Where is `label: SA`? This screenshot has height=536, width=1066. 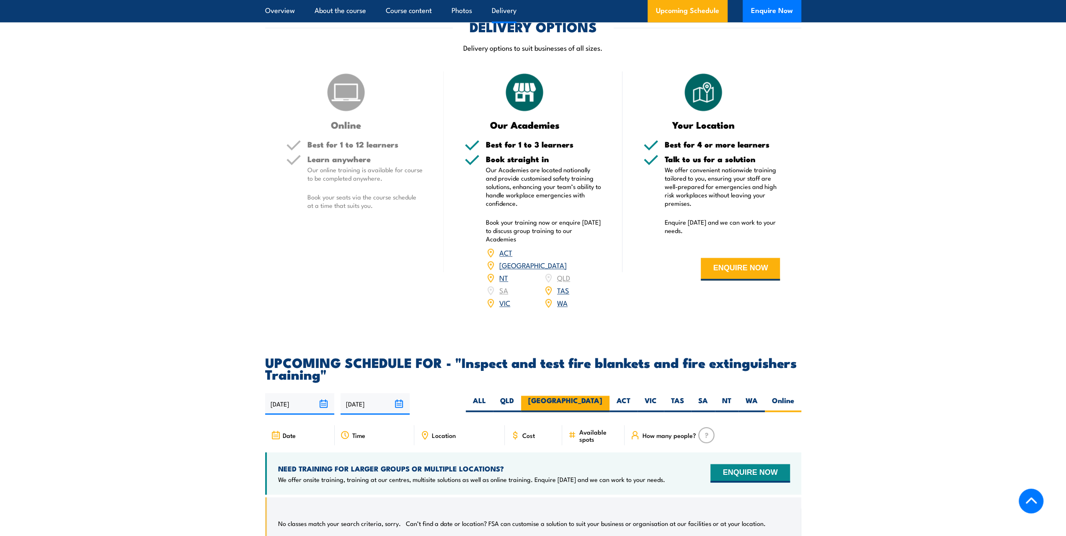 label: SA is located at coordinates (703, 403).